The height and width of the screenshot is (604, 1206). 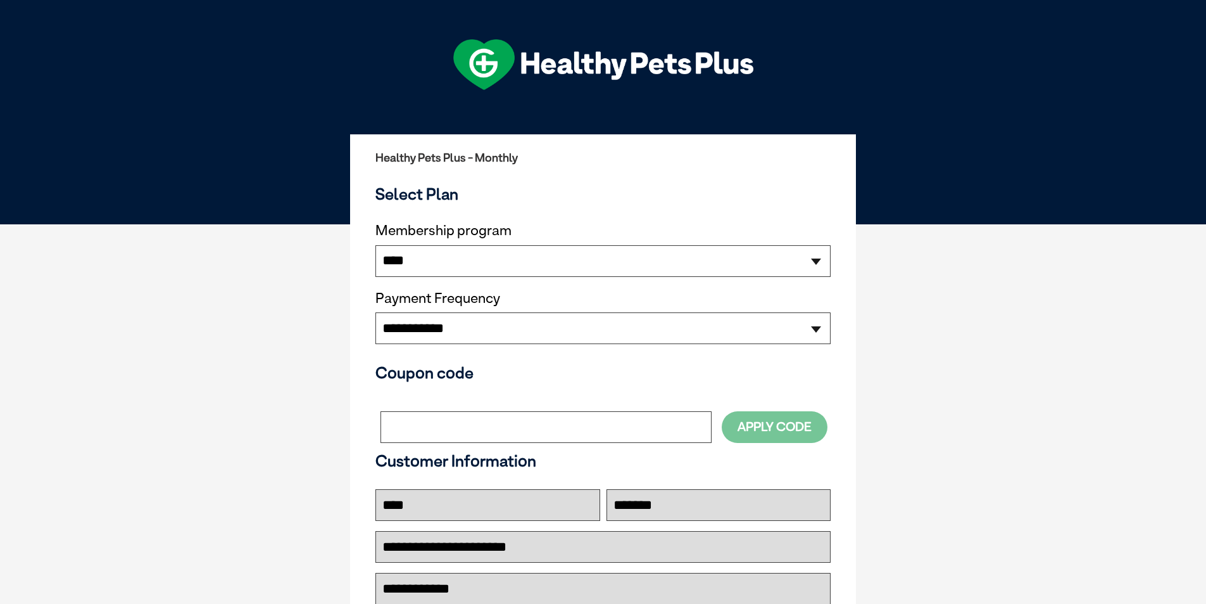 I want to click on h3: Select Plan, so click(x=603, y=194).